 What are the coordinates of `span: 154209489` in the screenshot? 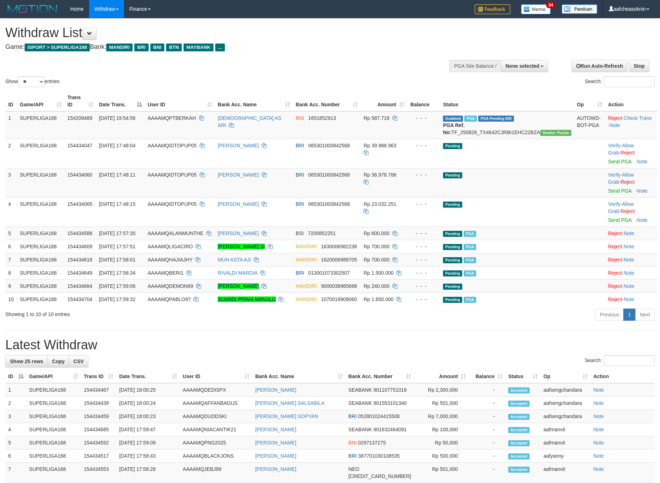 It's located at (80, 118).